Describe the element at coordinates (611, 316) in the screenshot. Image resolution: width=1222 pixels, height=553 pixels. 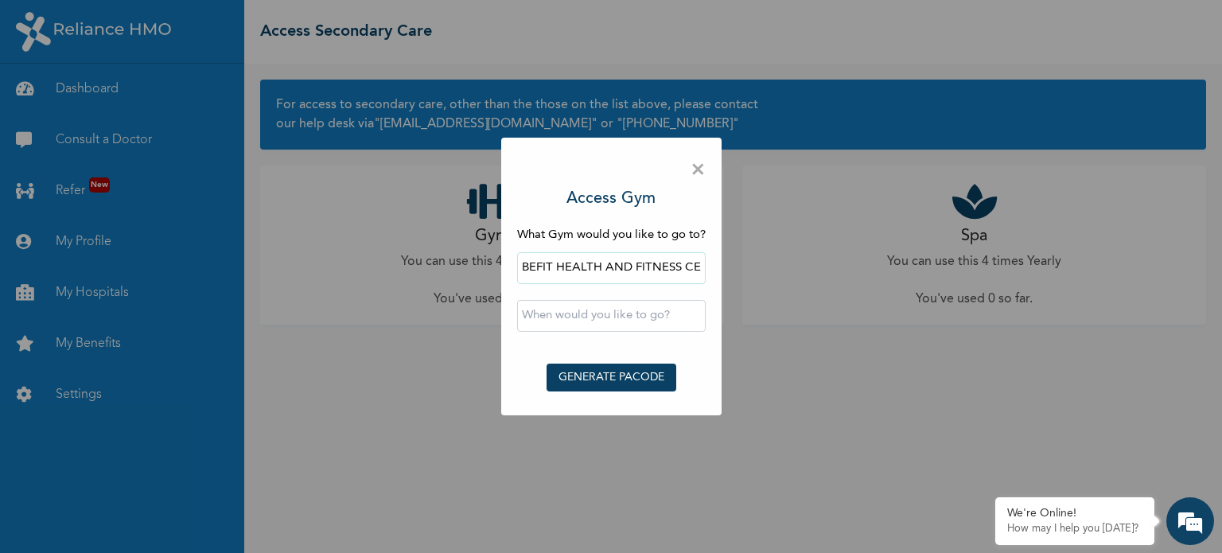
I see `input: When would you like to go?` at that location.